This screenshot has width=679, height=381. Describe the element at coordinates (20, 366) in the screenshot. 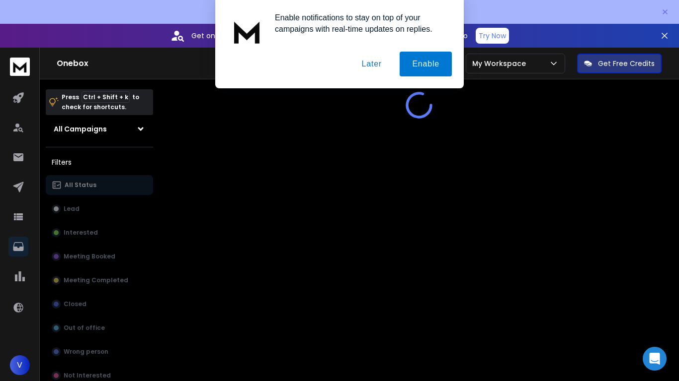

I see `button: V` at that location.